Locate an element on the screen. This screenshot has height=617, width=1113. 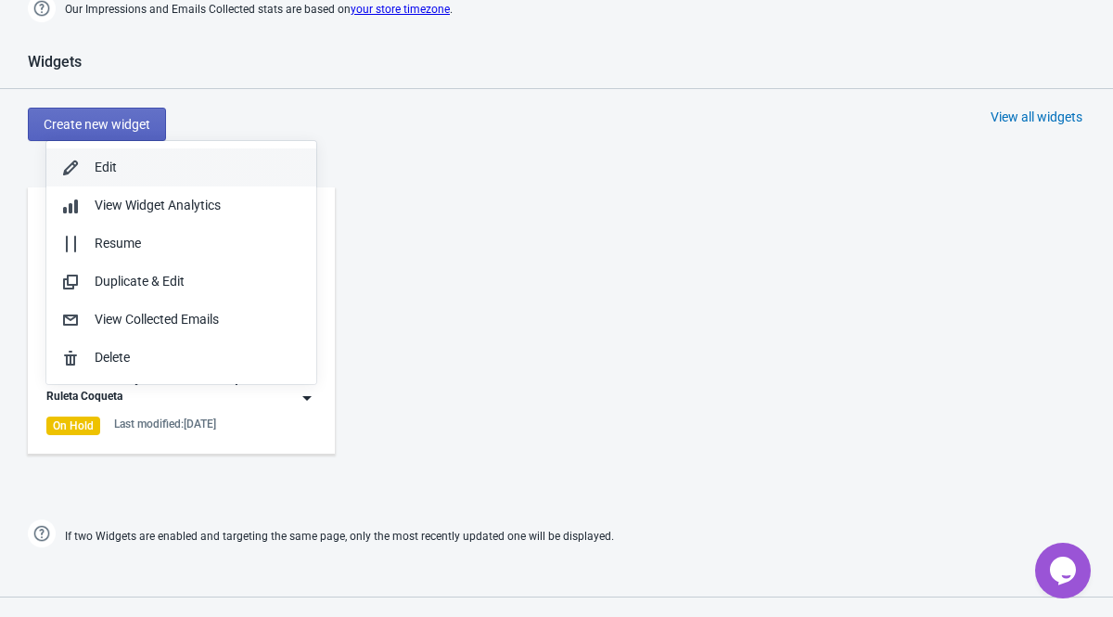
button: View Widget Analytics is located at coordinates (181, 205).